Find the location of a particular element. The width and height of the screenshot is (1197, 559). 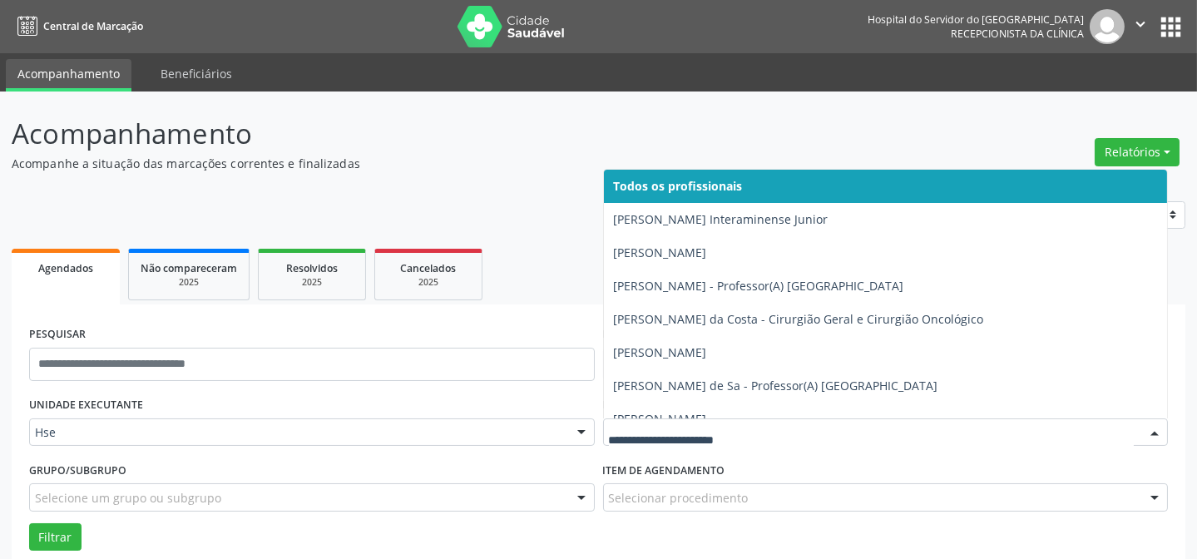

span: Cancelados is located at coordinates (428, 268).